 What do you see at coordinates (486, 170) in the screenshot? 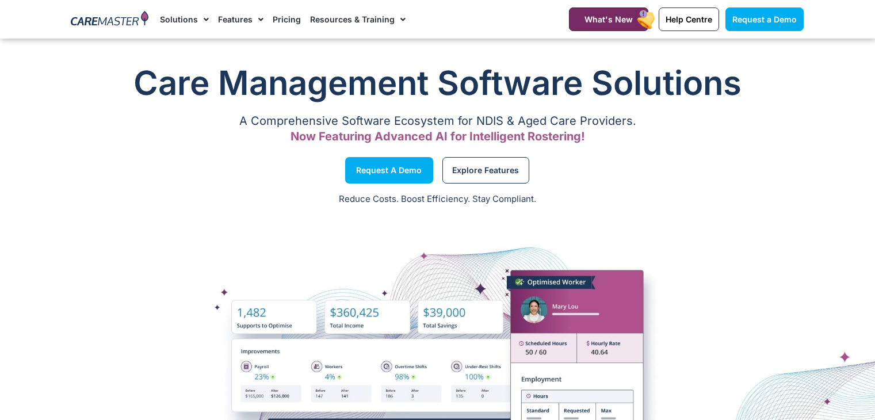
I see `a: Explore Features` at bounding box center [486, 170].